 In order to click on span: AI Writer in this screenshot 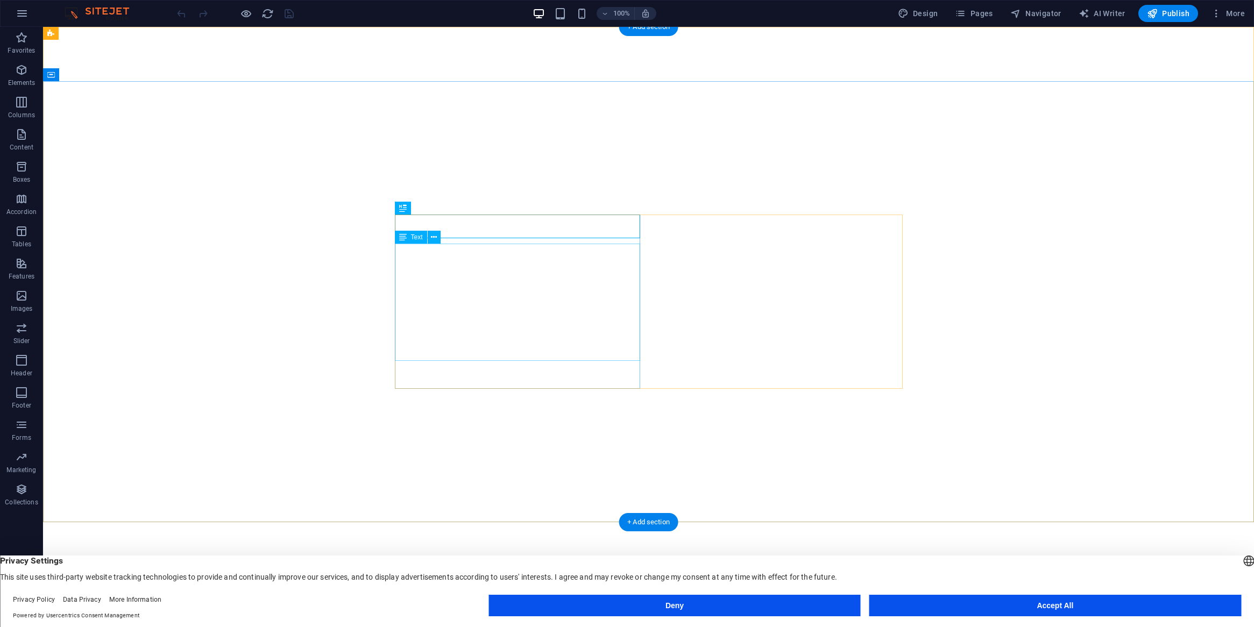, I will do `click(1101, 13)`.